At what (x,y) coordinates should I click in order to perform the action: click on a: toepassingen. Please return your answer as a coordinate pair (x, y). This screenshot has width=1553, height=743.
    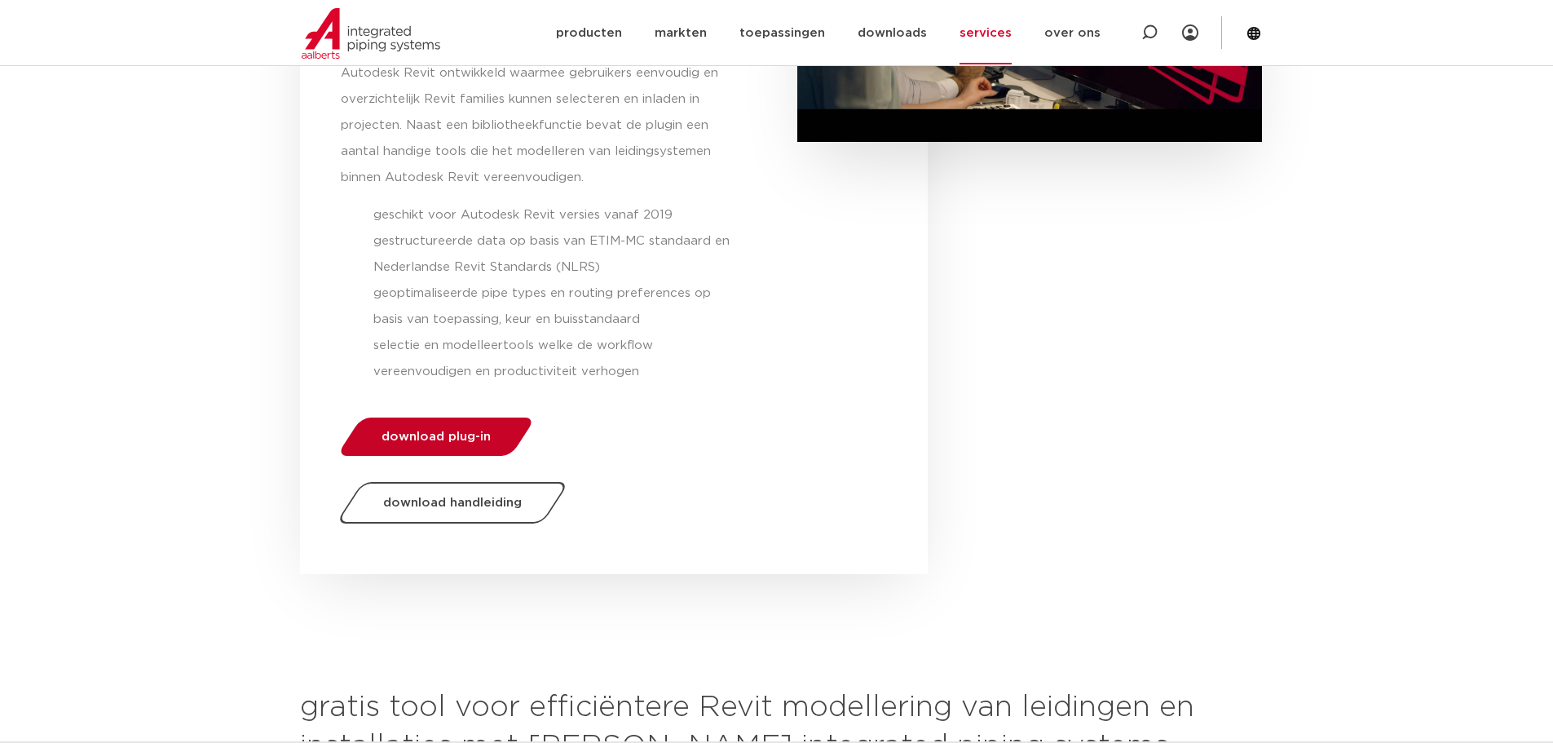
    Looking at the image, I should click on (782, 33).